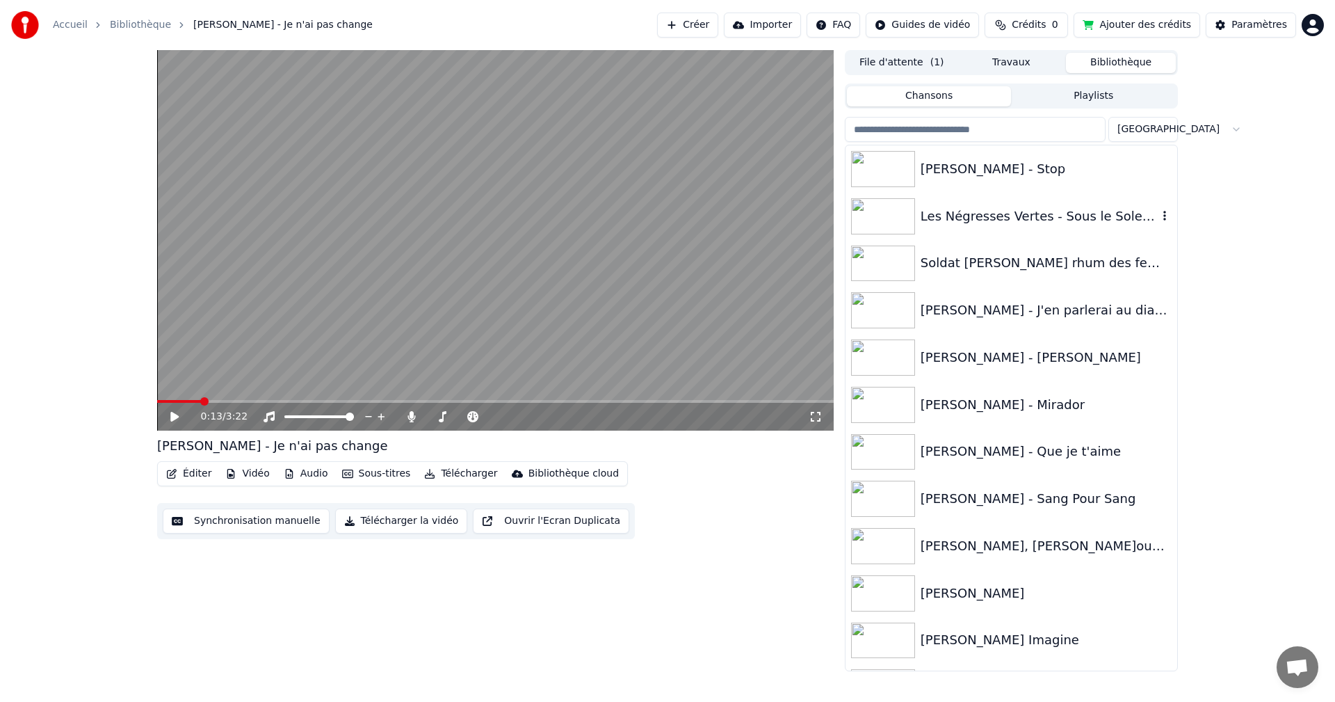 The width and height of the screenshot is (1335, 702). Describe the element at coordinates (1251, 25) in the screenshot. I see `button: Paramètres` at that location.